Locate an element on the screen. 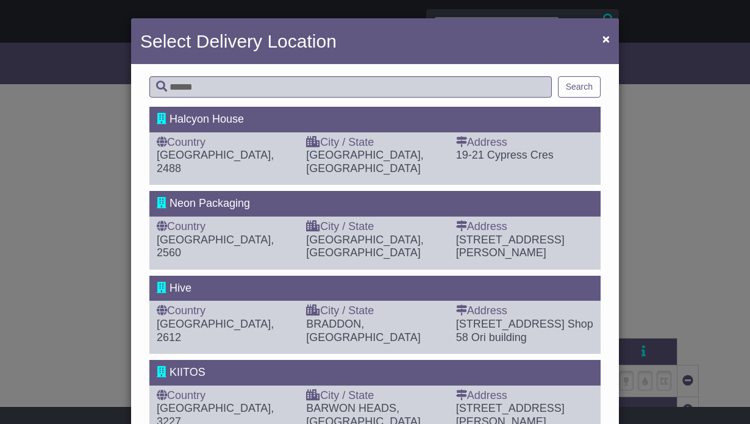 The width and height of the screenshot is (750, 424). span: 19-21 Cypress Cres is located at coordinates (505, 155).